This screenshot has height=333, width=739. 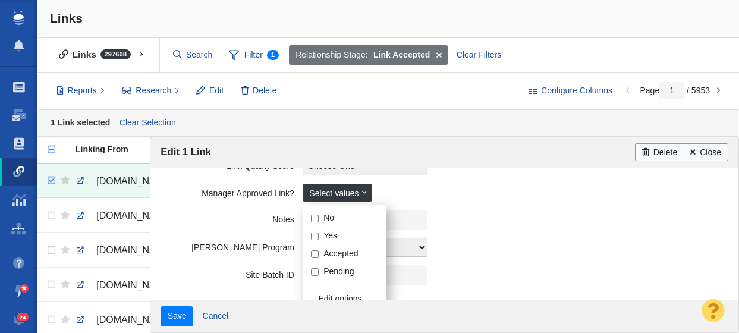 What do you see at coordinates (329, 218) in the screenshot?
I see `label: No` at bounding box center [329, 218].